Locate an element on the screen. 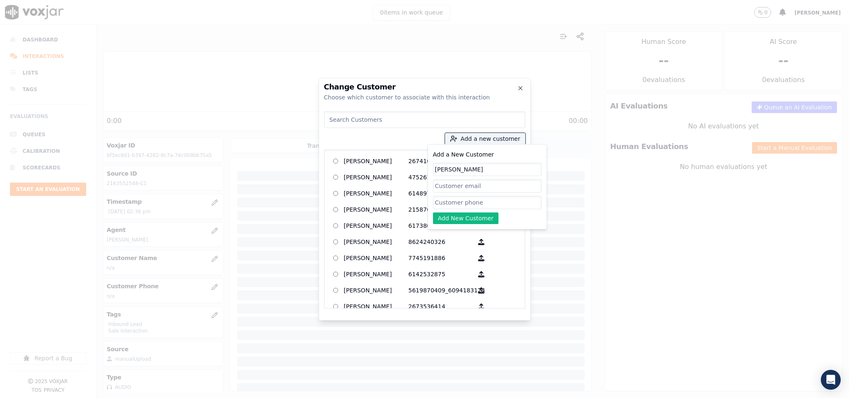 This screenshot has height=398, width=849. div: Open Intercom Messenger is located at coordinates (831, 380).